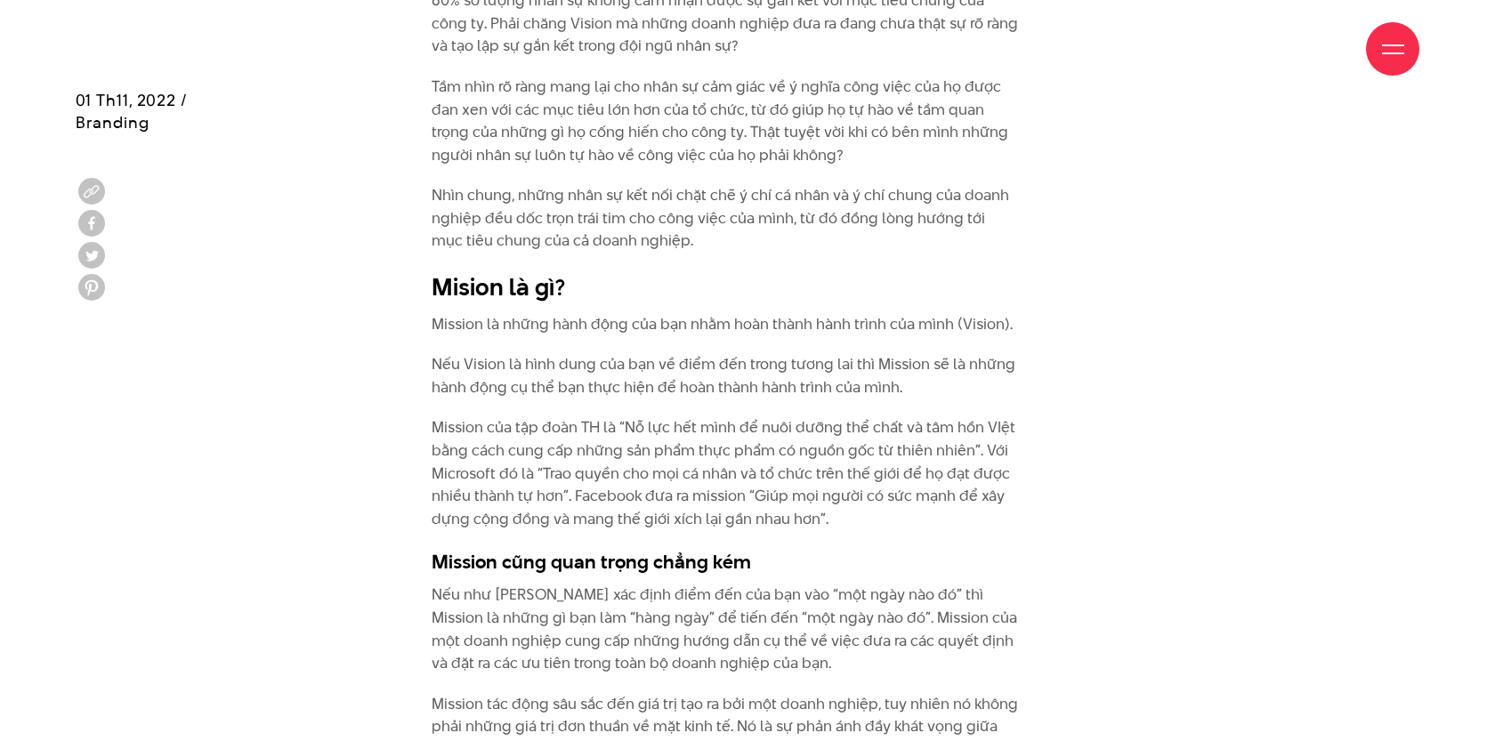 This screenshot has height=741, width=1495. I want to click on strong: Mision là gì?, so click(498, 286).